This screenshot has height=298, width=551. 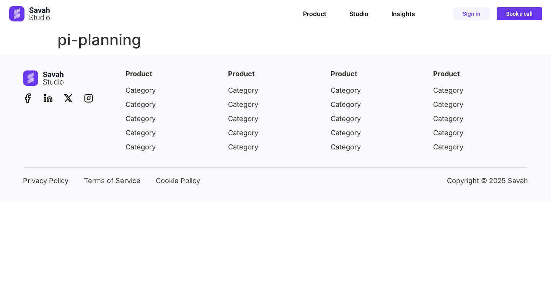 What do you see at coordinates (315, 14) in the screenshot?
I see `a: Product` at bounding box center [315, 14].